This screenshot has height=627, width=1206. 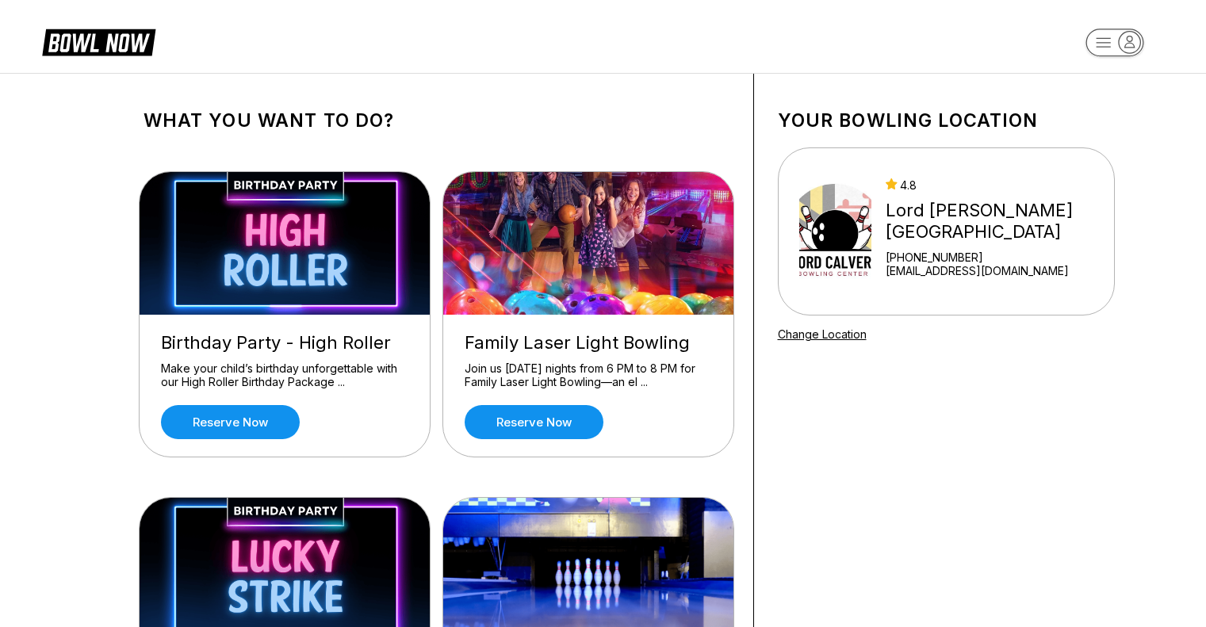 I want to click on img: Birthday Party - High Roller, so click(x=285, y=243).